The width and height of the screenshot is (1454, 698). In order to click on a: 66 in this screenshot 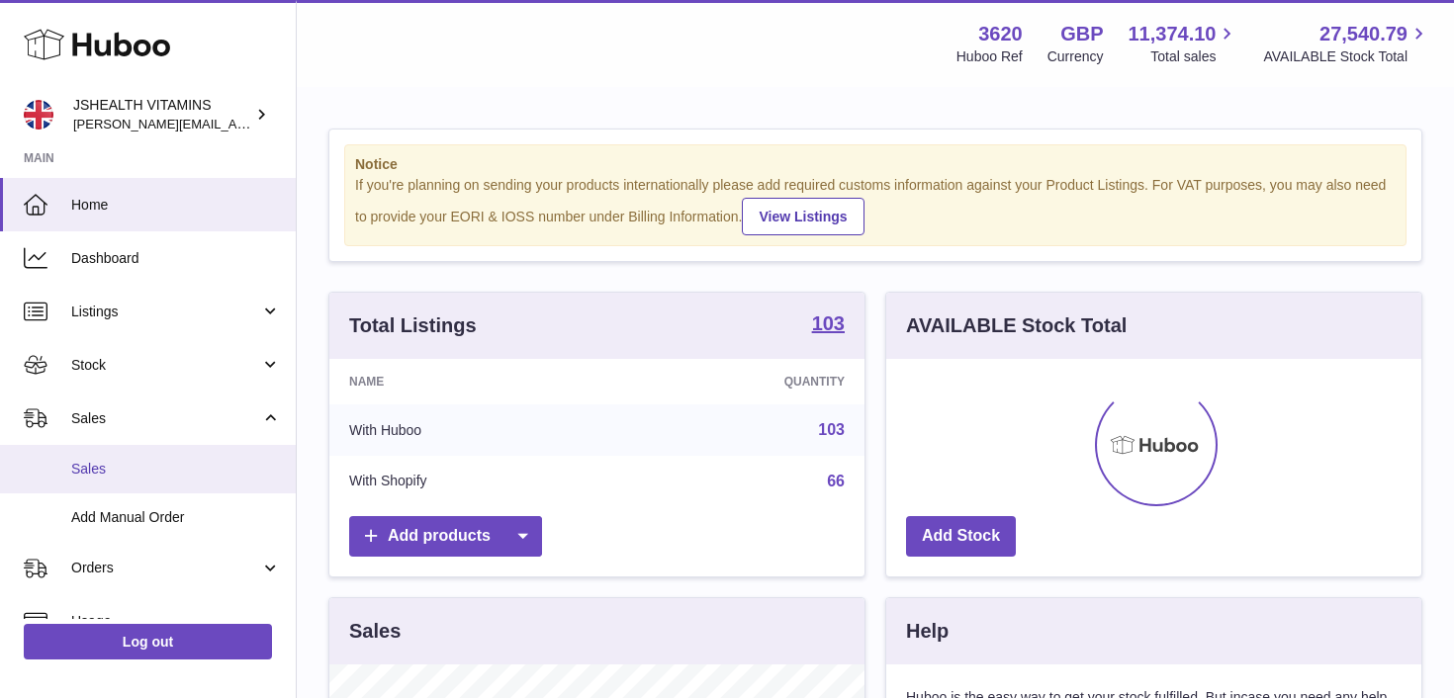, I will do `click(836, 481)`.